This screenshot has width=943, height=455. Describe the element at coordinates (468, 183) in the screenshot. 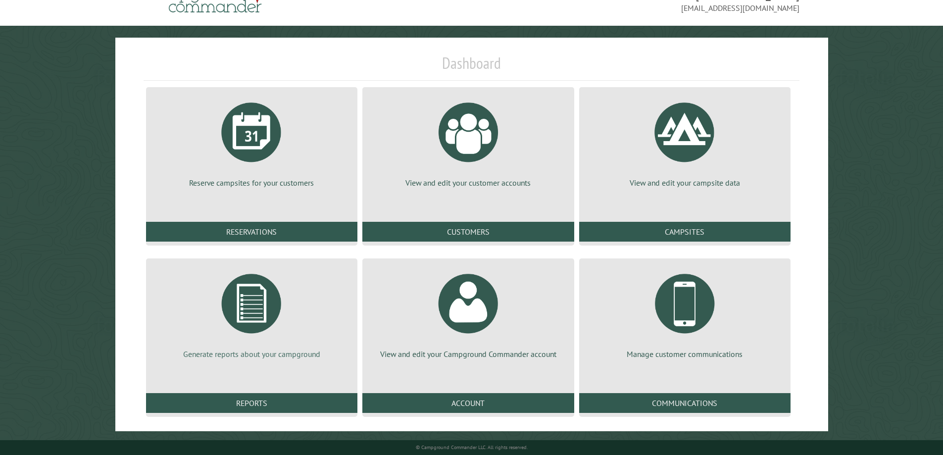

I see `p: View and edit your customer accounts` at that location.